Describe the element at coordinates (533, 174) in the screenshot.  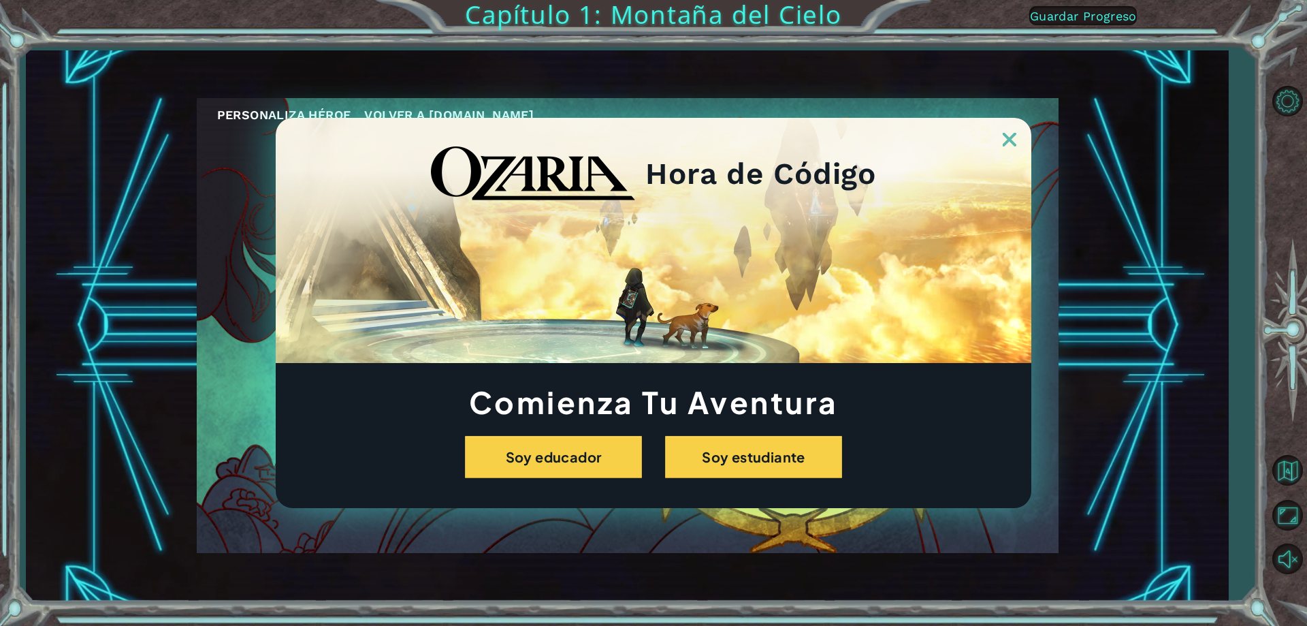
I see `img: blackOzariaWordmark.png` at that location.